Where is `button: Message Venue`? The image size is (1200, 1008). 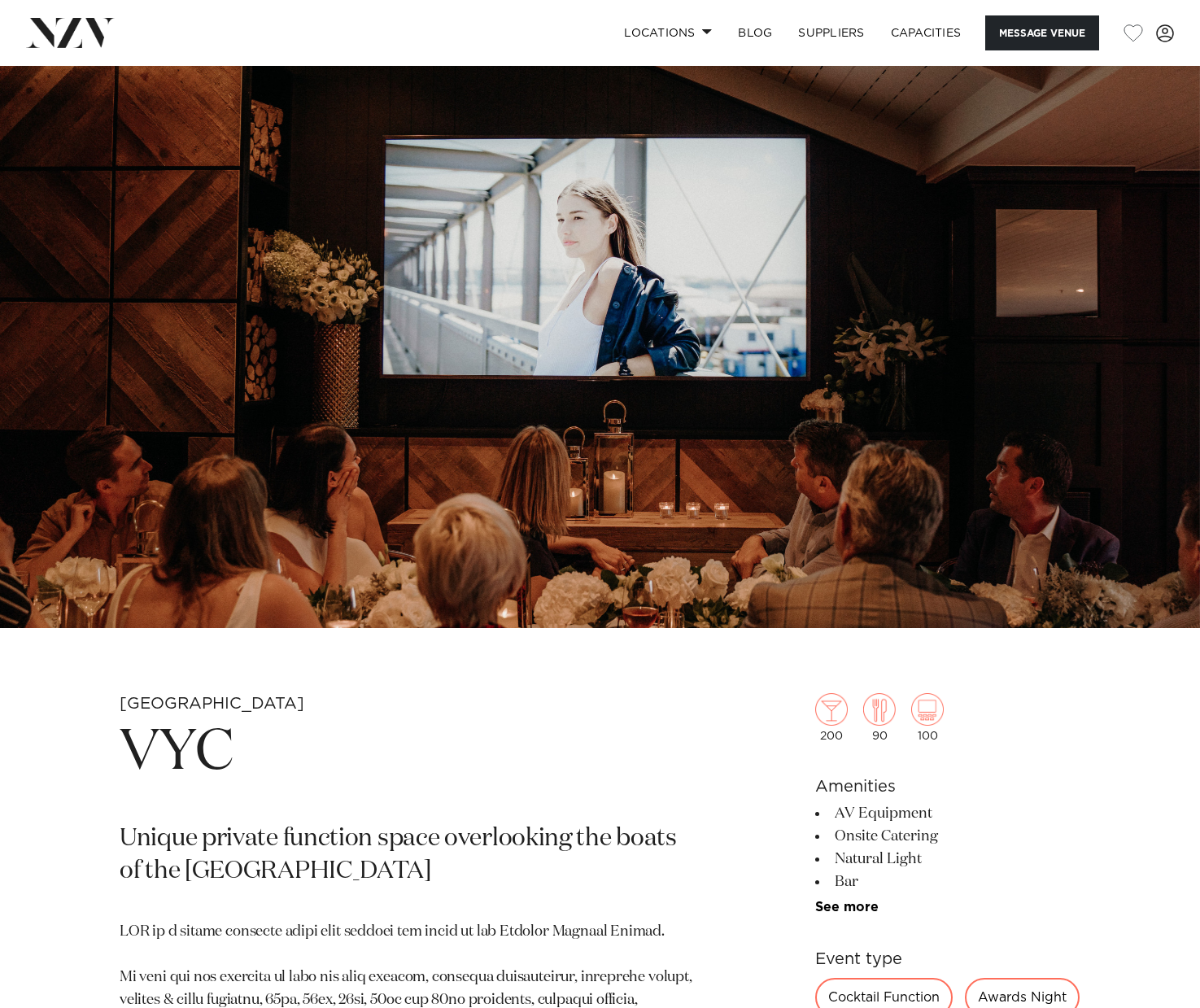
button: Message Venue is located at coordinates (1042, 32).